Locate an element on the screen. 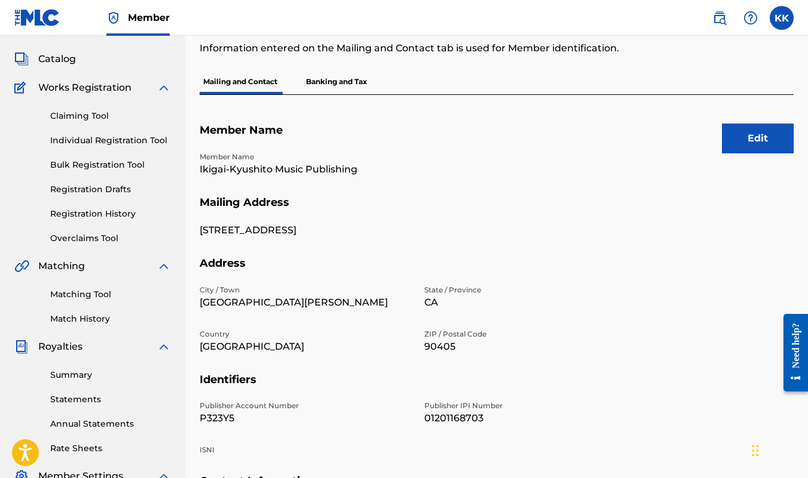 The width and height of the screenshot is (808, 478). h5: Mailing Address is located at coordinates (496, 210).